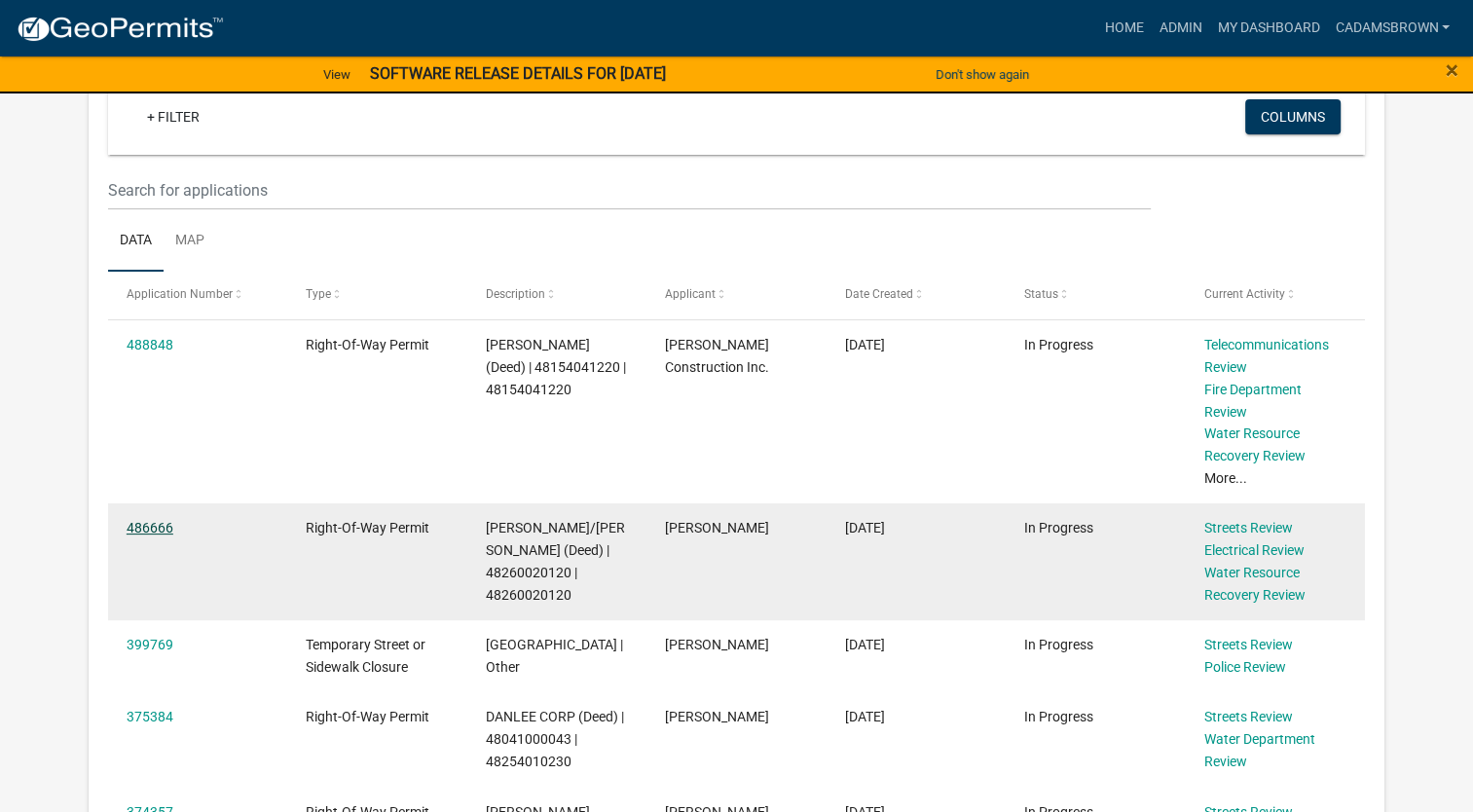 This screenshot has height=812, width=1473. I want to click on span: Indianola Public Library | Other, so click(554, 655).